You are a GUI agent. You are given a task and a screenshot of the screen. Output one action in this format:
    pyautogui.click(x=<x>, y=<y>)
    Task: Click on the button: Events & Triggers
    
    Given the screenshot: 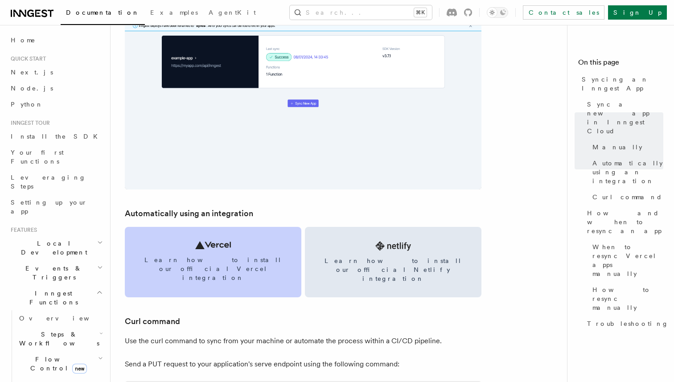 What is the action you would take?
    pyautogui.click(x=56, y=273)
    